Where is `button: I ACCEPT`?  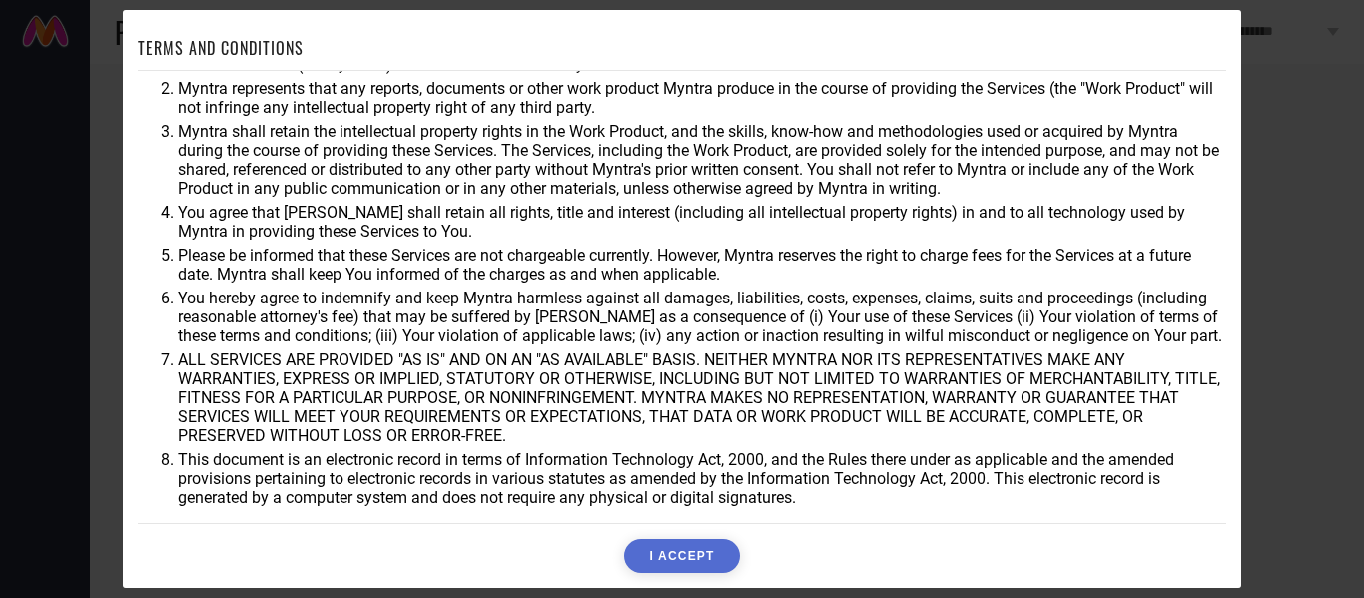
button: I ACCEPT is located at coordinates (681, 556).